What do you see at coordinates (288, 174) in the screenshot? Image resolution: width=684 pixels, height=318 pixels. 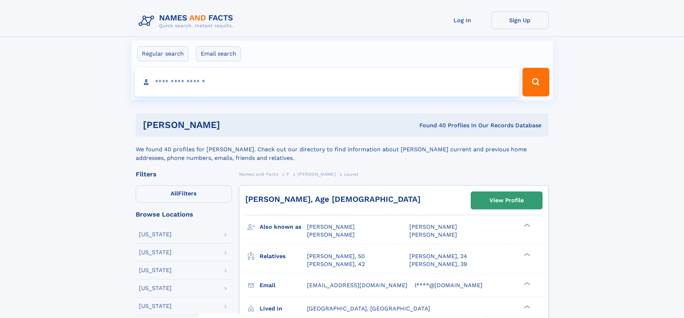 I see `a: F` at bounding box center [288, 174].